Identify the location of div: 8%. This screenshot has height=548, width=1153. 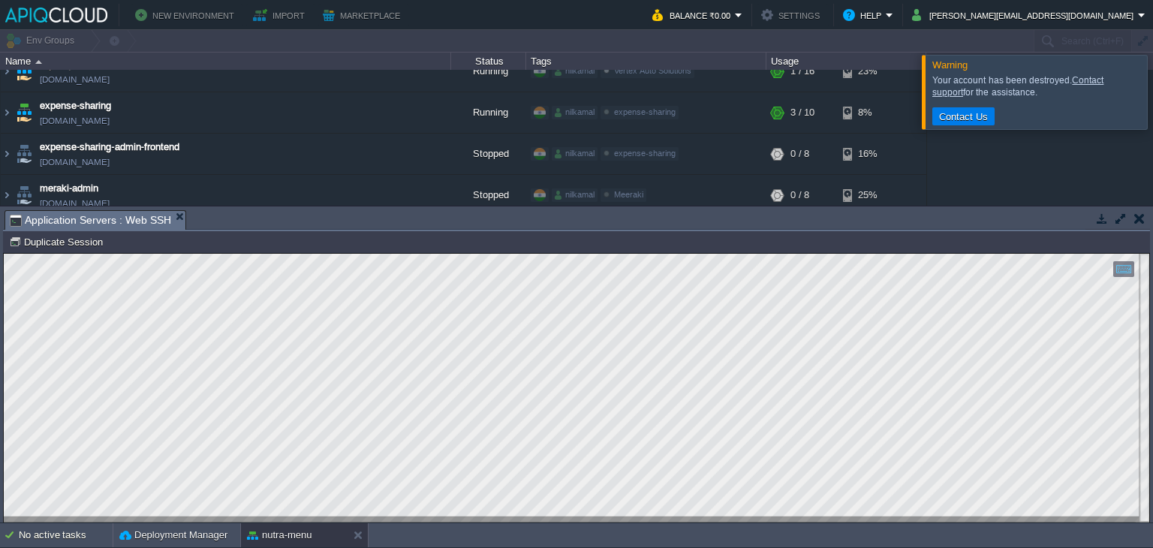
(867, 113).